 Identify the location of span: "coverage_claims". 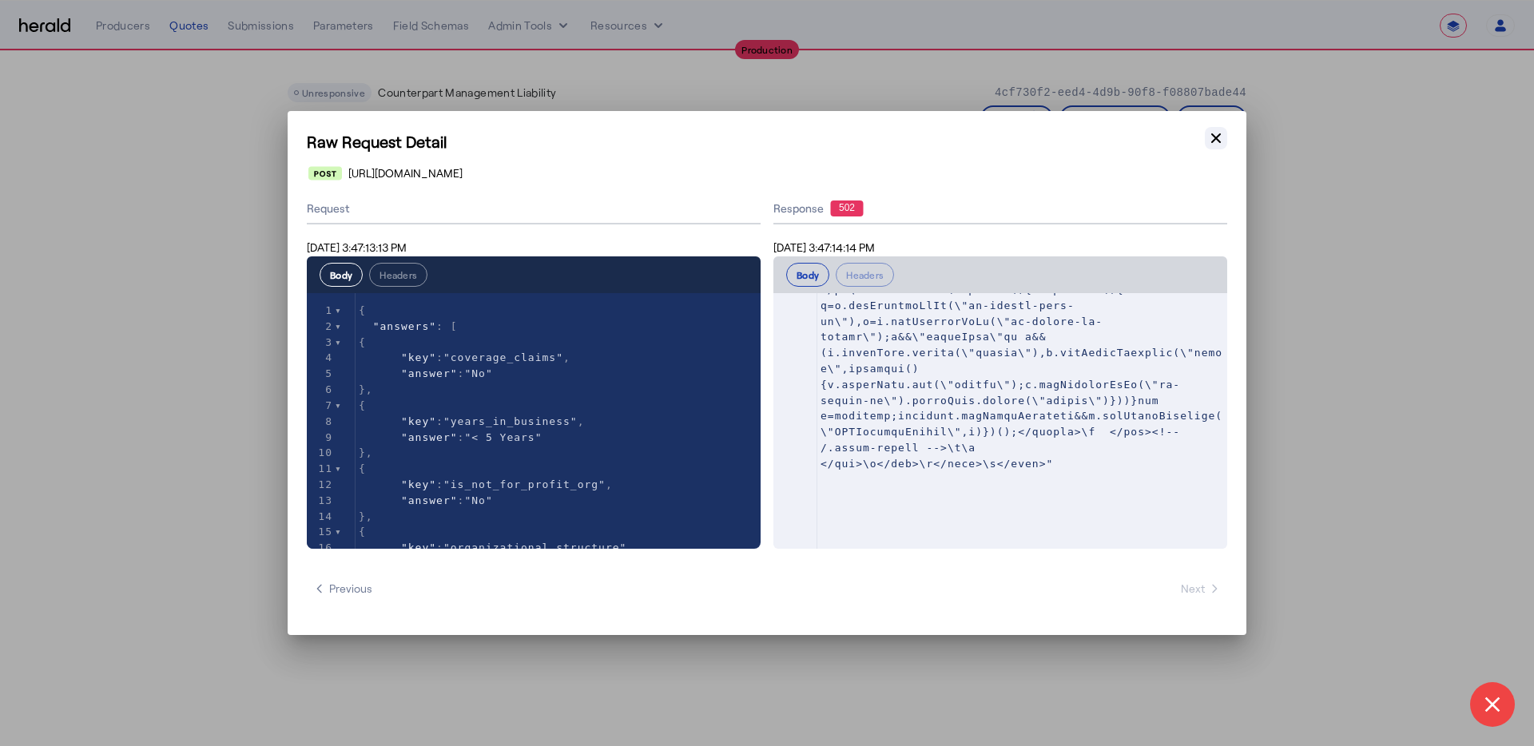
(503, 357).